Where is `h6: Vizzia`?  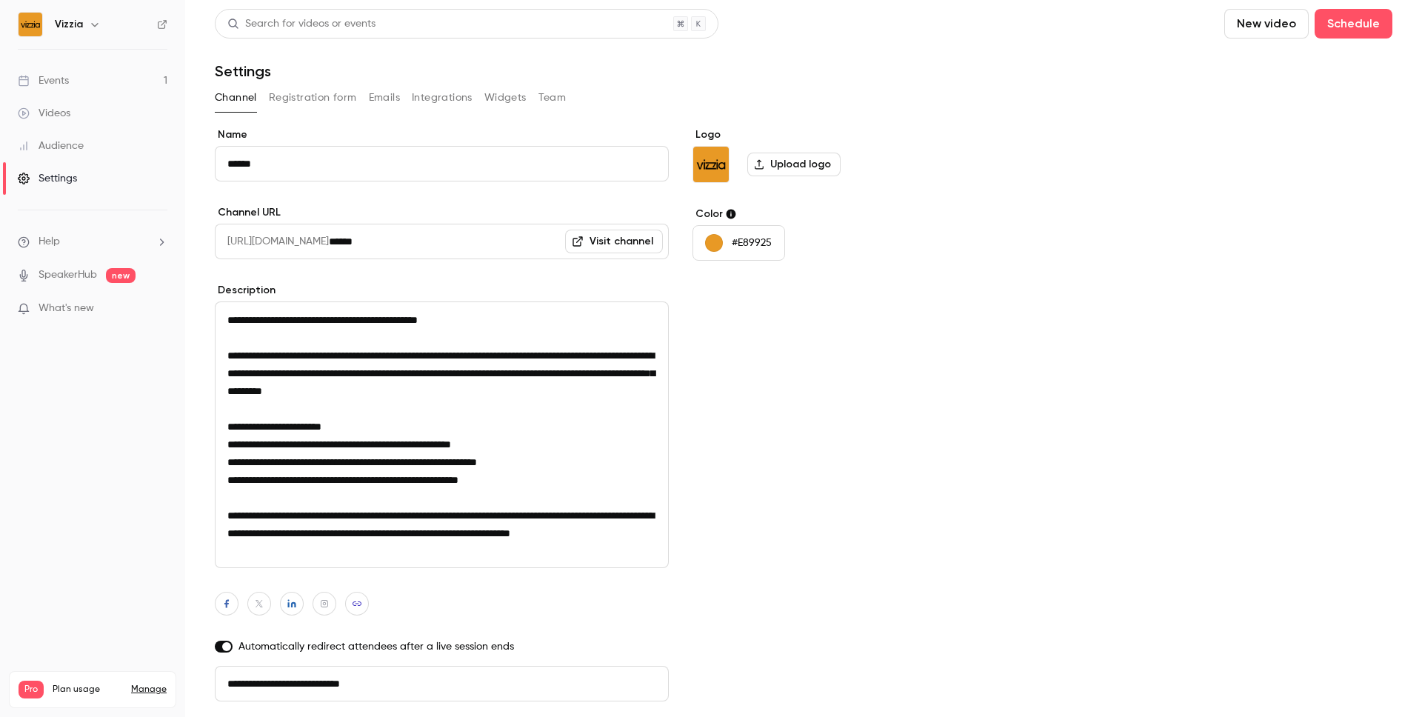
h6: Vizzia is located at coordinates (69, 24).